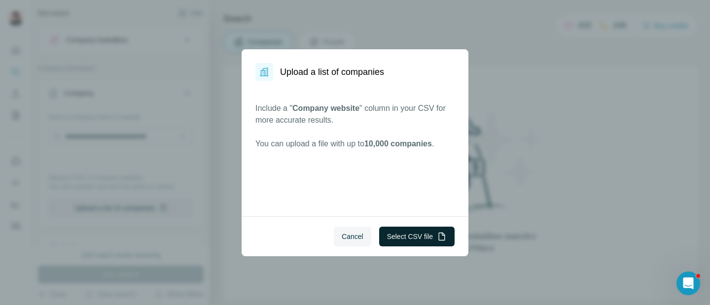 Image resolution: width=710 pixels, height=305 pixels. I want to click on p: Include a " " column in your CSV for more accurate results., so click(355, 114).